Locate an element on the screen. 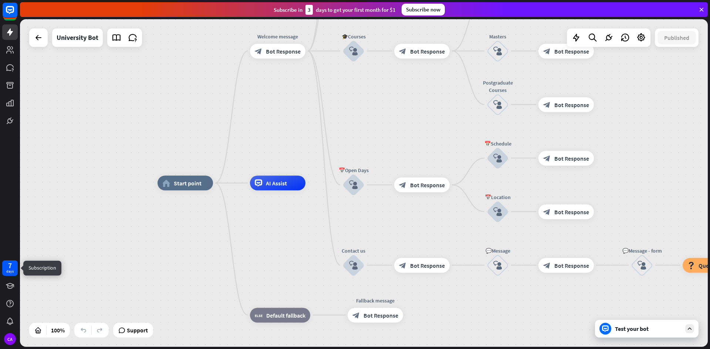  div: Subscribe now is located at coordinates (423, 10).